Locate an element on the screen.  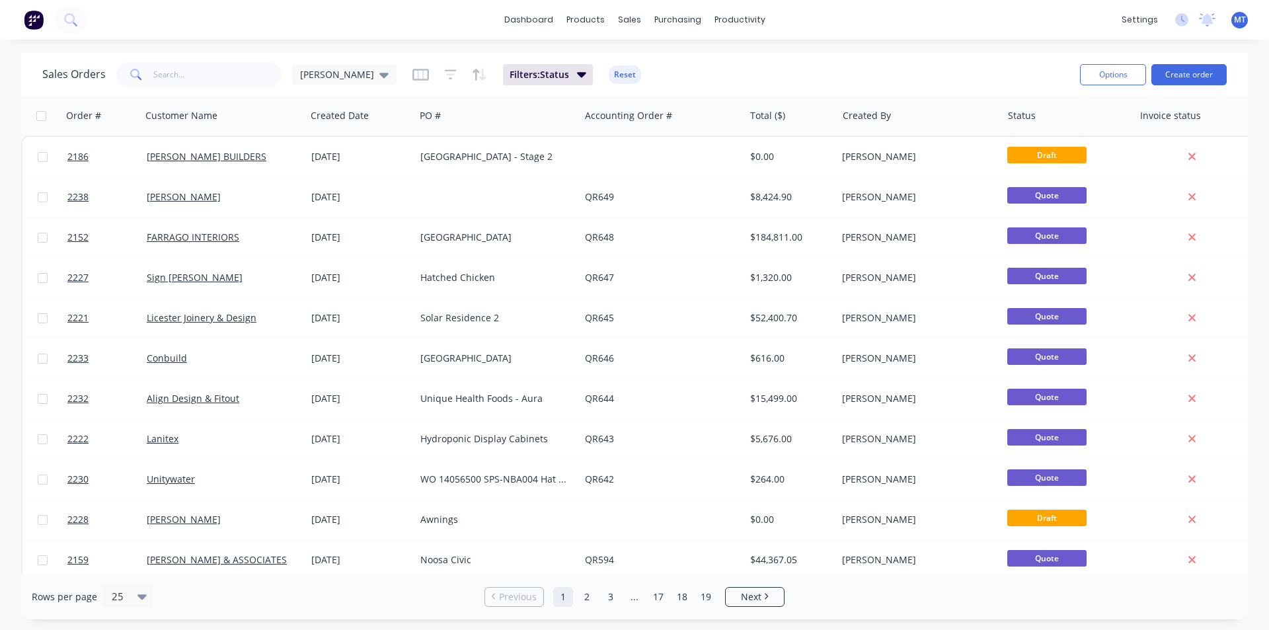
a: Lanitex is located at coordinates (163, 438).